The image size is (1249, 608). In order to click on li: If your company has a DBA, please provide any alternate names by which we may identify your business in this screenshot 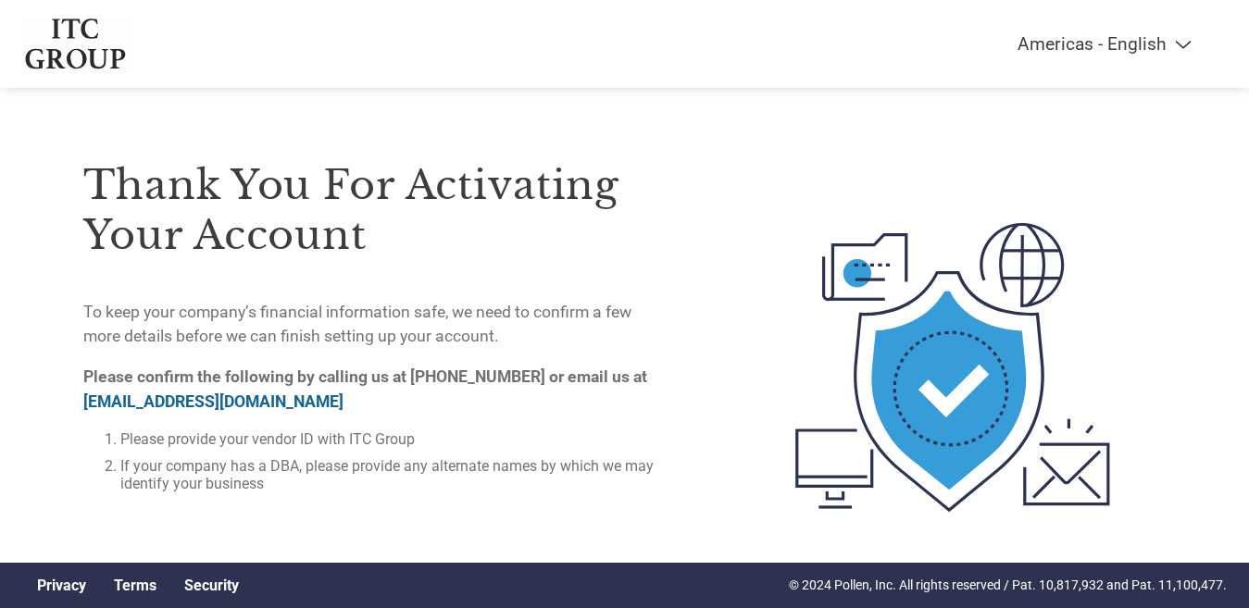, I will do `click(388, 475)`.